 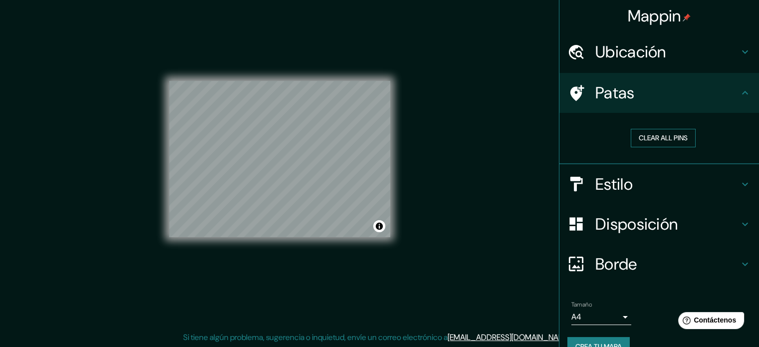 What do you see at coordinates (379, 226) in the screenshot?
I see `button: Activar o desactivar atribución` at bounding box center [379, 226].